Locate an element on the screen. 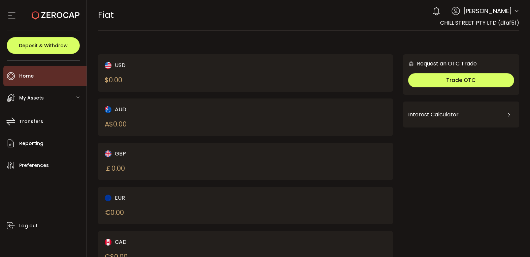  span: My Assets is located at coordinates (31, 98).